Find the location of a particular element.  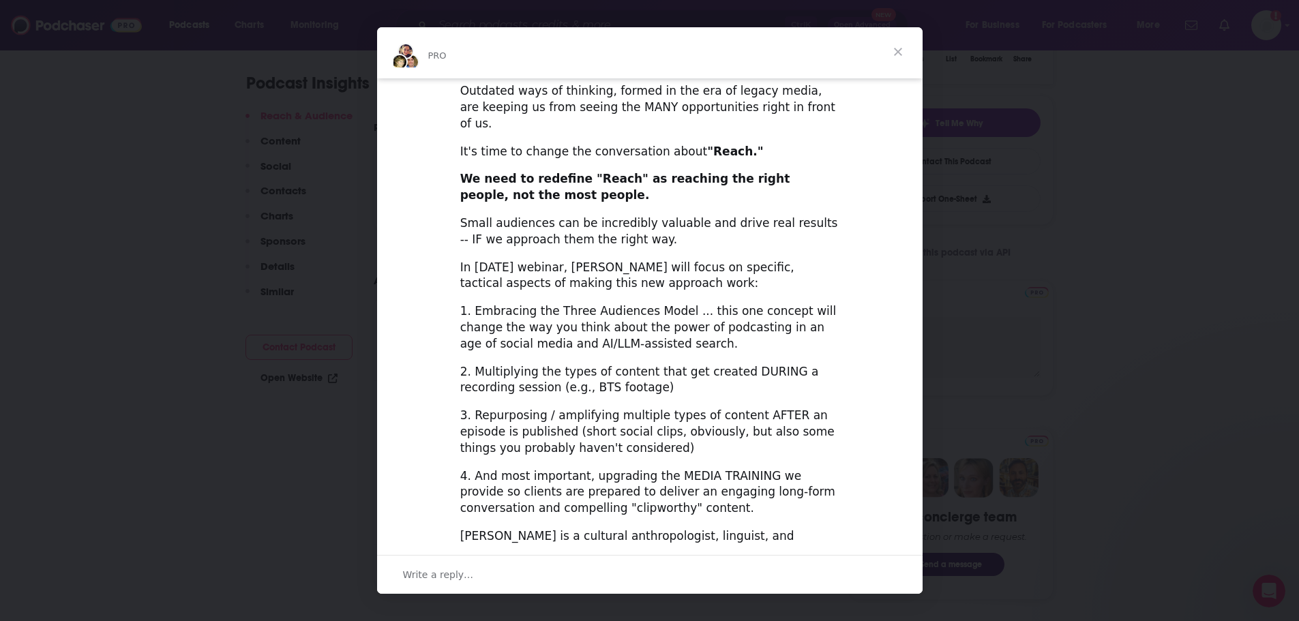

div: Small audiences can be incredibly valuable and drive real results -- IF we approach them the righ... is located at coordinates (650, 232).